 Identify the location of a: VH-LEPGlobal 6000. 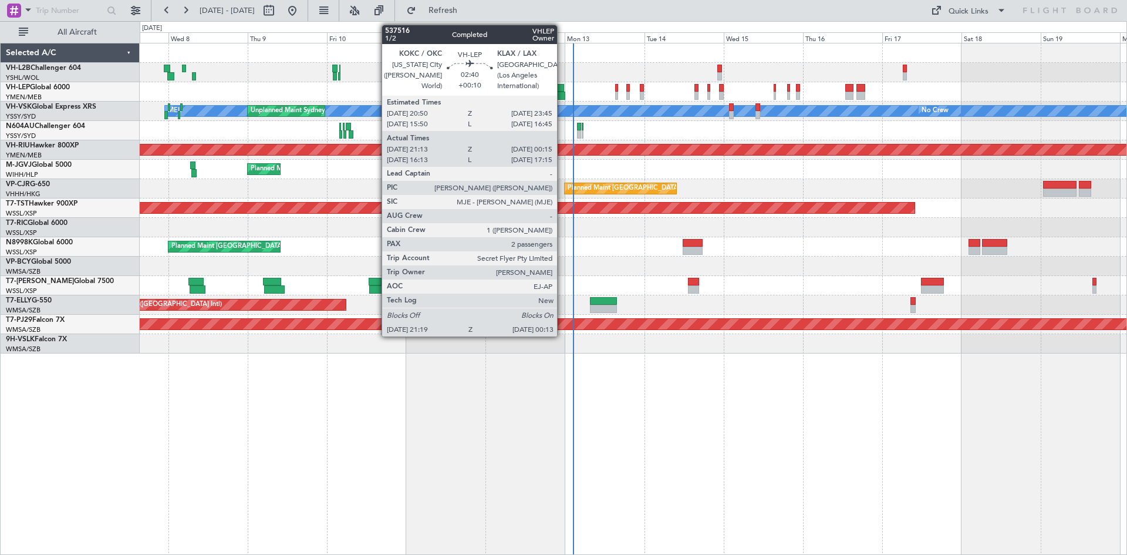
(38, 87).